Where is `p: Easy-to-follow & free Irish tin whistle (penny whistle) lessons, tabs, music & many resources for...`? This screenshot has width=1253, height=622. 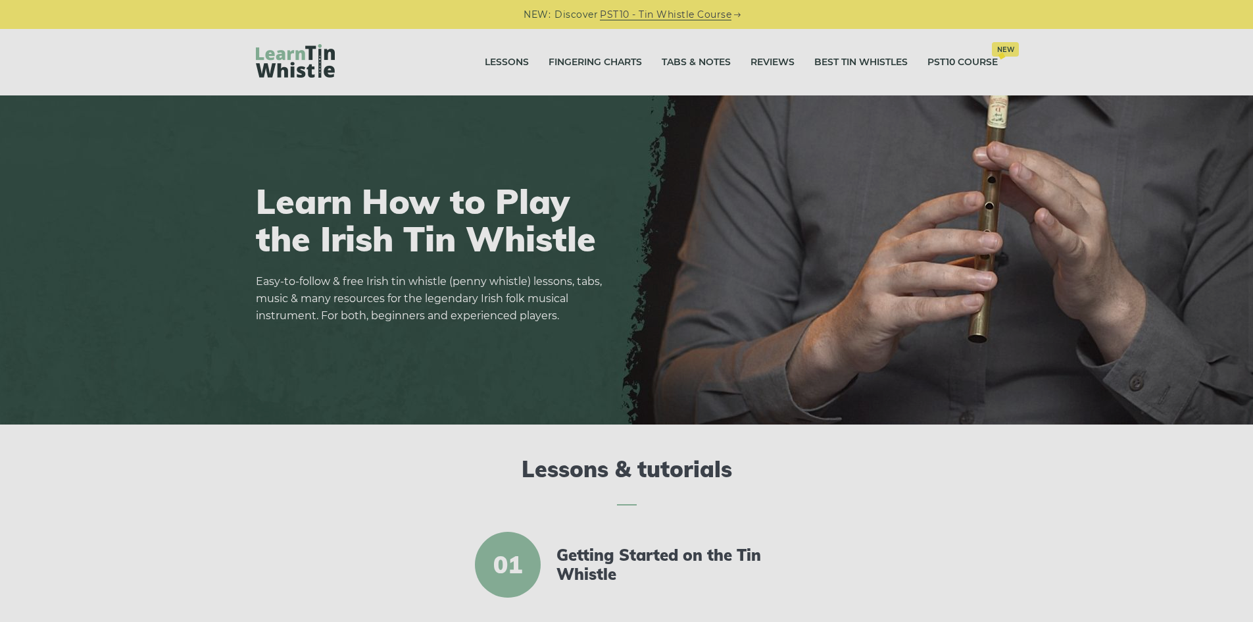 p: Easy-to-follow & free Irish tin whistle (penny whistle) lessons, tabs, music & many resources for... is located at coordinates (434, 299).